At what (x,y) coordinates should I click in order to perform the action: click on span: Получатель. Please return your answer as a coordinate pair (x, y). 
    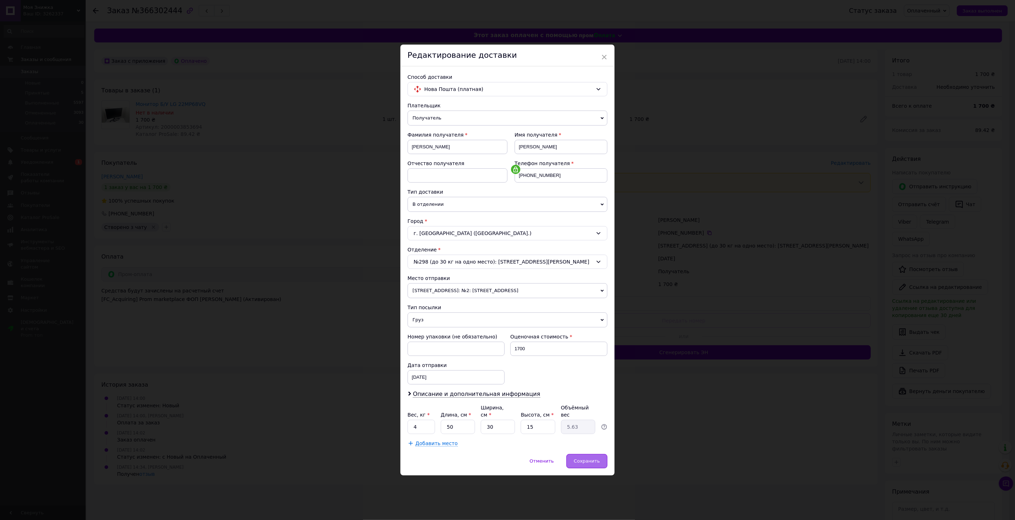
    Looking at the image, I should click on (507, 118).